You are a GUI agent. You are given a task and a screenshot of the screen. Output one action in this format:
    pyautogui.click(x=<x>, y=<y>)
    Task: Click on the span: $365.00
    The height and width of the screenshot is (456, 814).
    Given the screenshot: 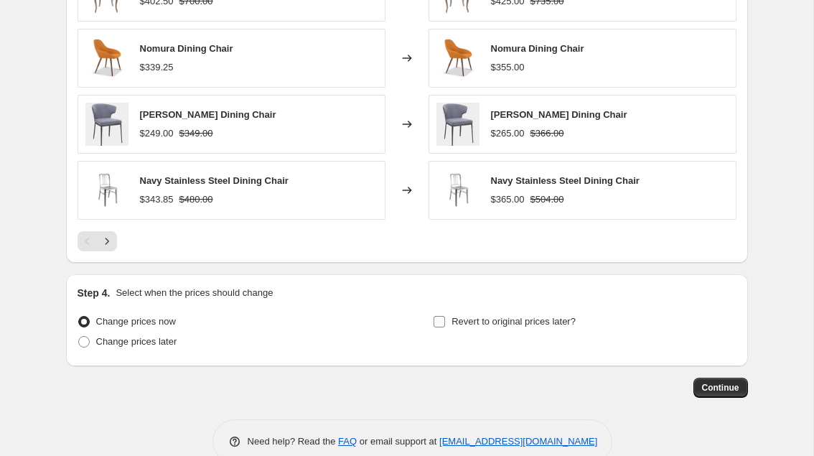 What is the action you would take?
    pyautogui.click(x=507, y=199)
    